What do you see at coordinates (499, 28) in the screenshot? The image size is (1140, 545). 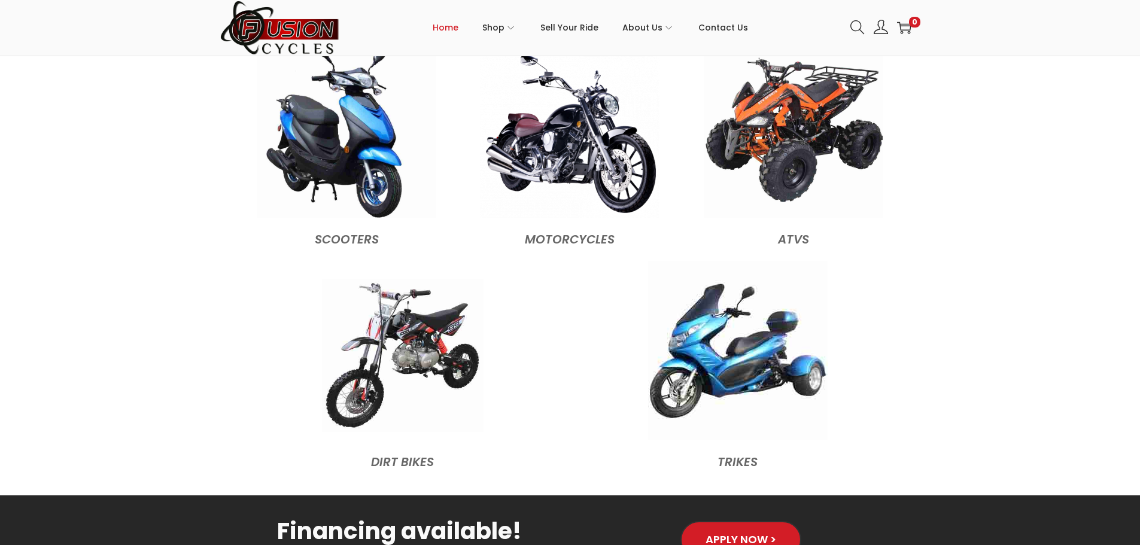 I see `a: Shop` at bounding box center [499, 28].